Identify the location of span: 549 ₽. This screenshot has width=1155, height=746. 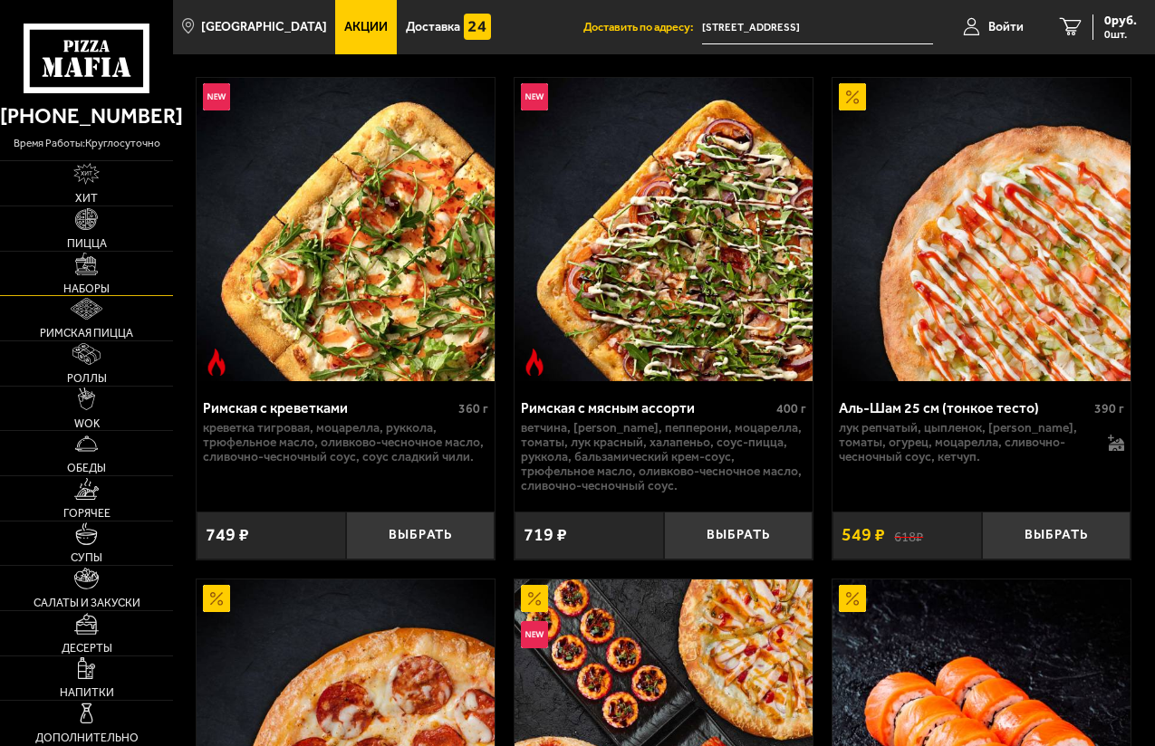
(863, 535).